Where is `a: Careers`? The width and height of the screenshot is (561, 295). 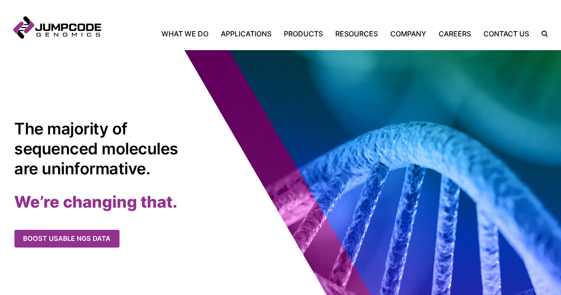 a: Careers is located at coordinates (455, 34).